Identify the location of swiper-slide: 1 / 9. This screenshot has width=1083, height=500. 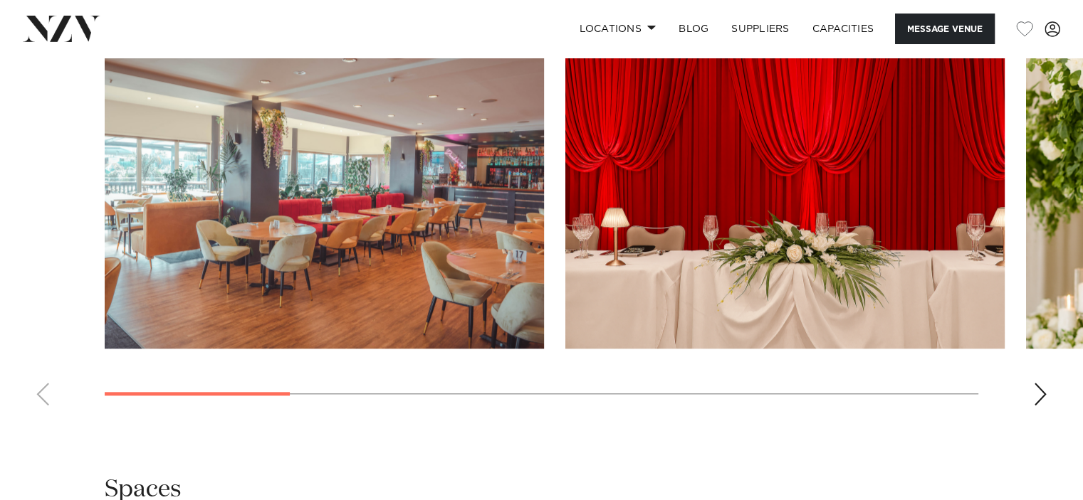
(324, 187).